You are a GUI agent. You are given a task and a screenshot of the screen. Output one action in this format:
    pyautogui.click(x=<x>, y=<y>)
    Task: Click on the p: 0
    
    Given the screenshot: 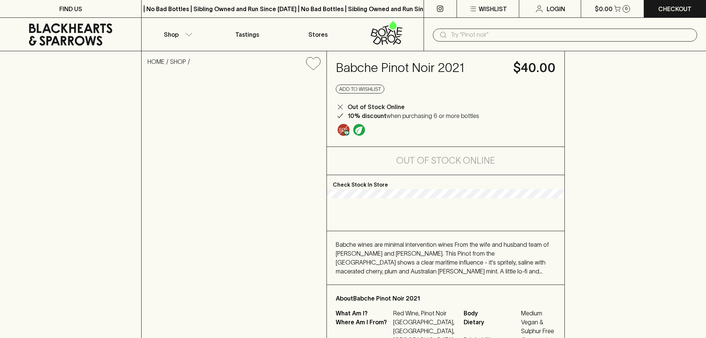 What is the action you would take?
    pyautogui.click(x=626, y=9)
    